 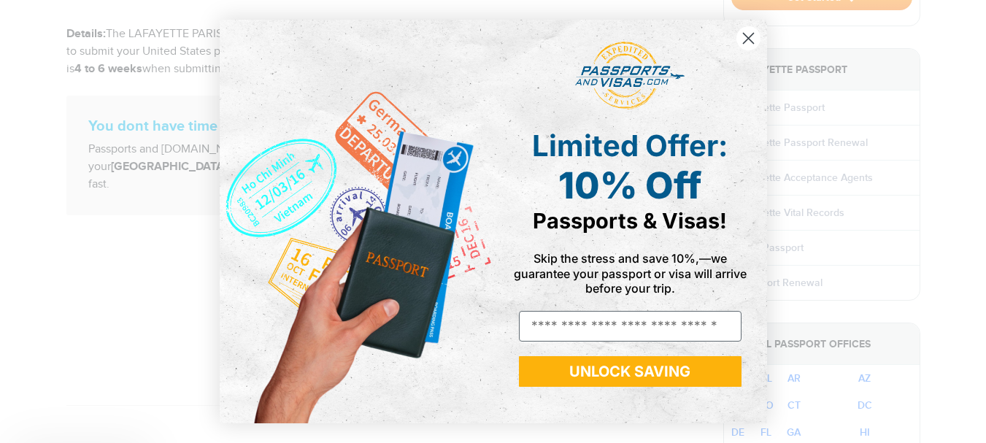 What do you see at coordinates (356, 221) in the screenshot?
I see `img: de9cda0d-0715-46ca-9a25-073762a91ba7.png` at bounding box center [356, 221].